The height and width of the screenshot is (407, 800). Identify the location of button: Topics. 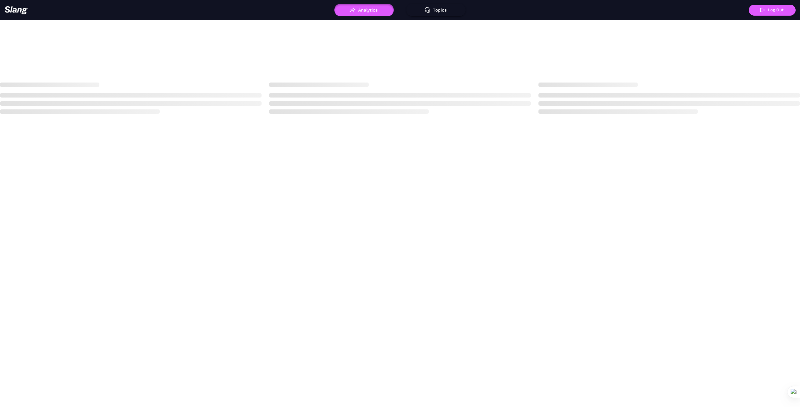
(436, 10).